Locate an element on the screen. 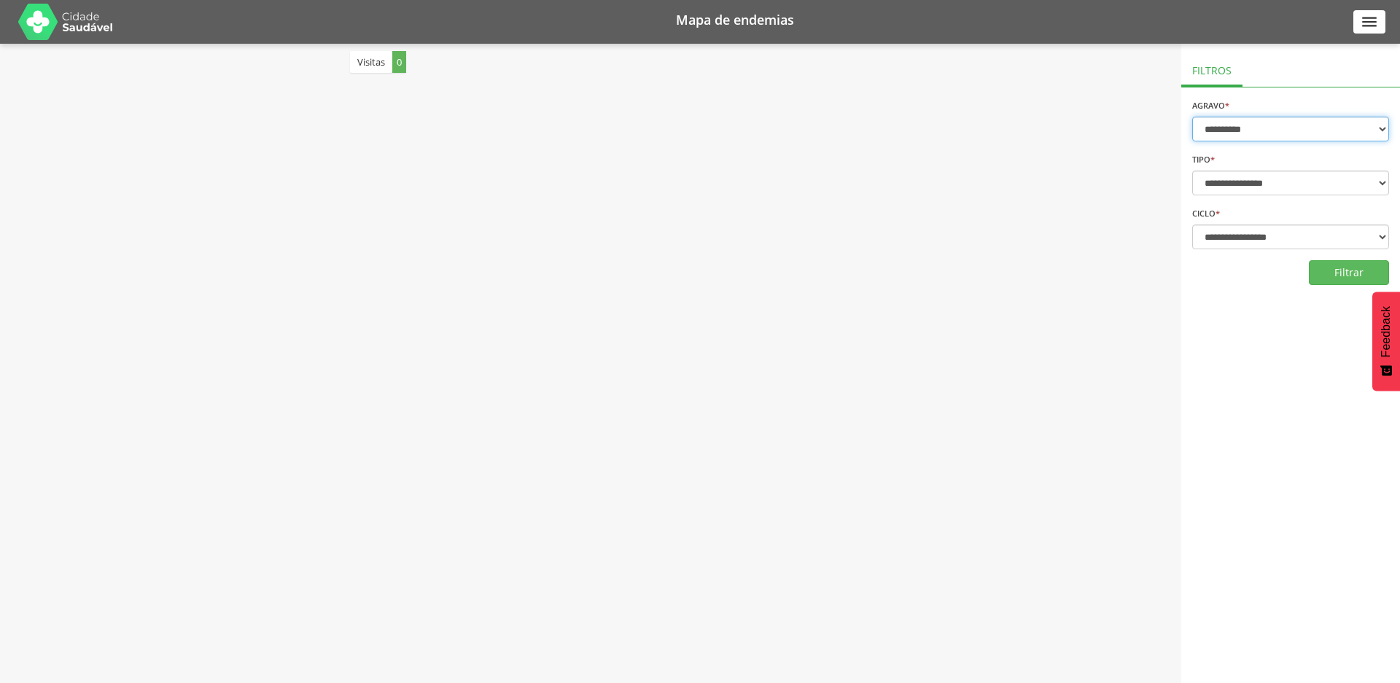 Image resolution: width=1400 pixels, height=683 pixels. button: Feedback - Mostrar pesquisa is located at coordinates (1386, 341).